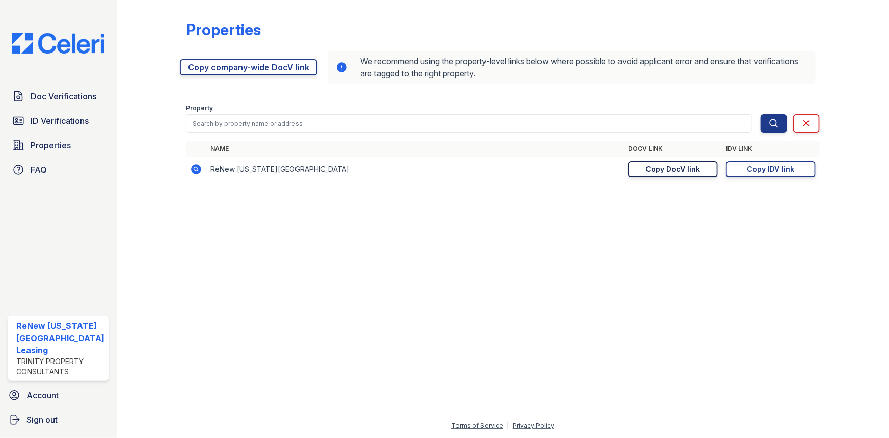 This screenshot has width=889, height=438. I want to click on span: FAQ, so click(39, 170).